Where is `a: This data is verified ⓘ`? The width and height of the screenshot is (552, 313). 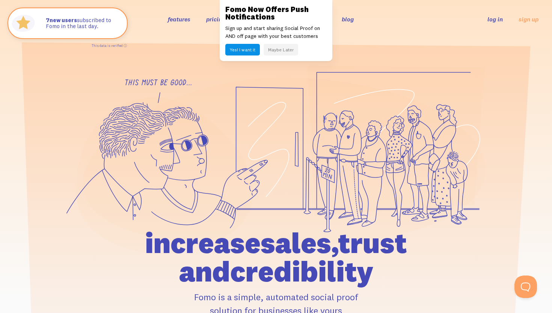
a: This data is verified ⓘ is located at coordinates (109, 45).